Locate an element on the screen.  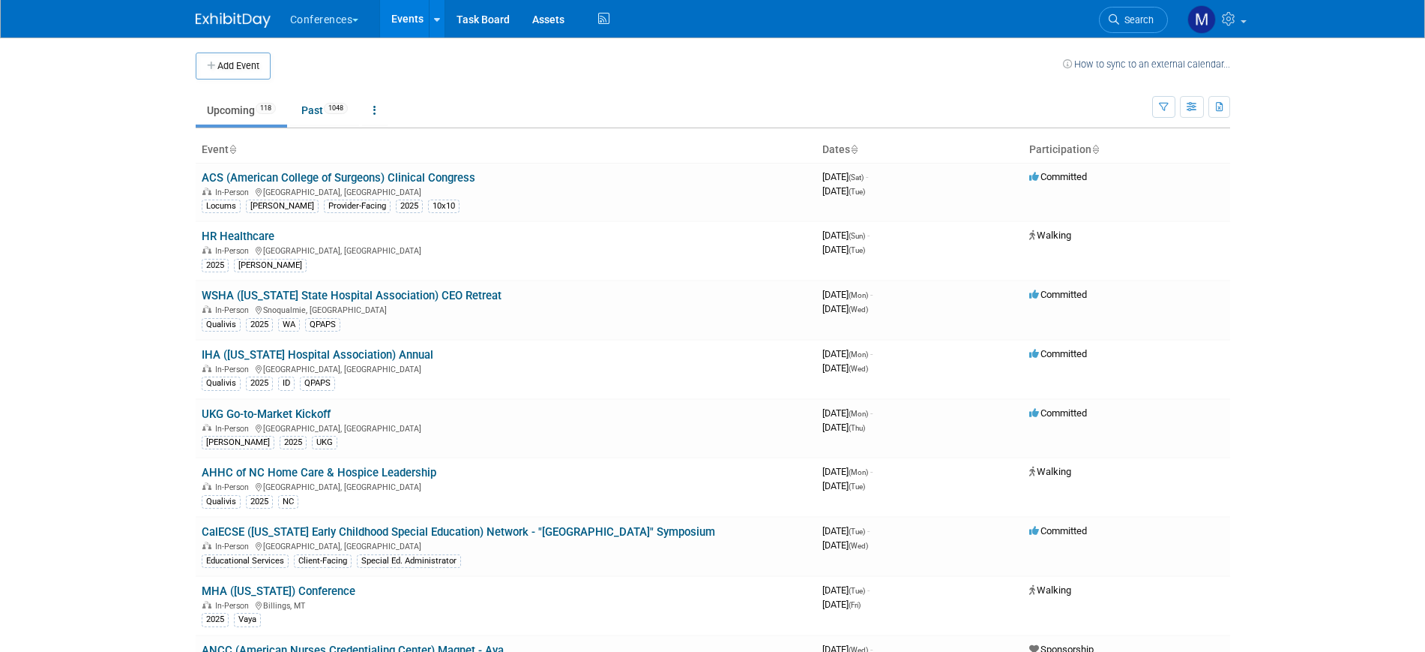
a: Sort by Event Name is located at coordinates (232, 149).